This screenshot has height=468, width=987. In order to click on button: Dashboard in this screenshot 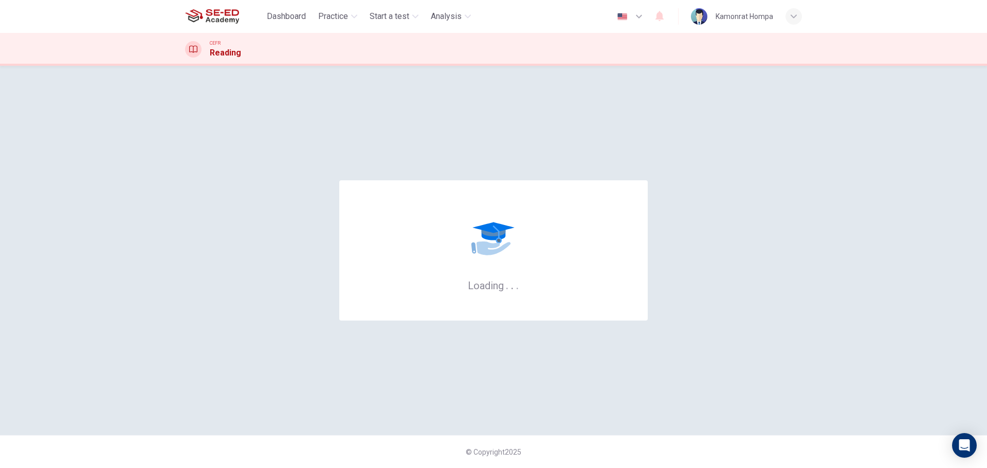, I will do `click(286, 16)`.